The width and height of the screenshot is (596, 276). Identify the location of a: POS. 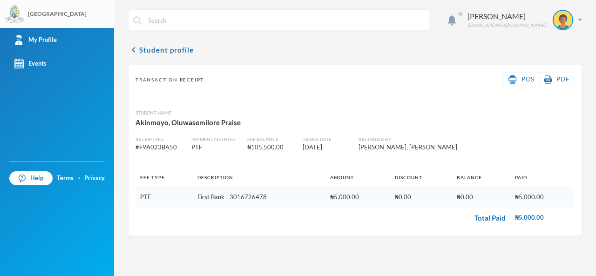
(521, 80).